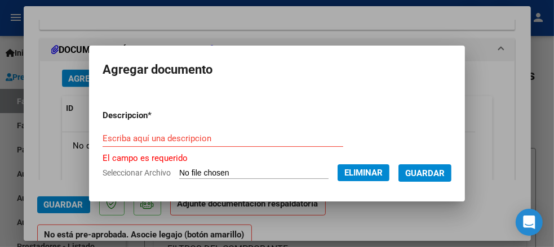 This screenshot has height=247, width=554. Describe the element at coordinates (155, 116) in the screenshot. I see `p: Descripcion` at that location.